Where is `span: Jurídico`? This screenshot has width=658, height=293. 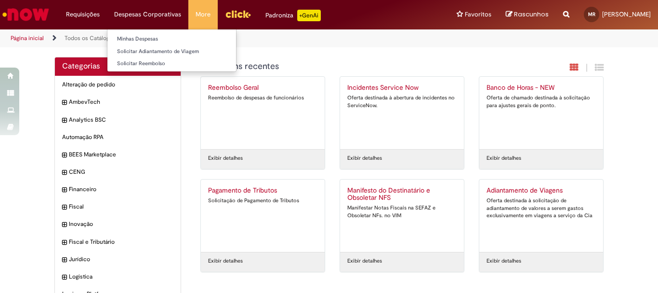
span: Jurídico is located at coordinates (121, 259).